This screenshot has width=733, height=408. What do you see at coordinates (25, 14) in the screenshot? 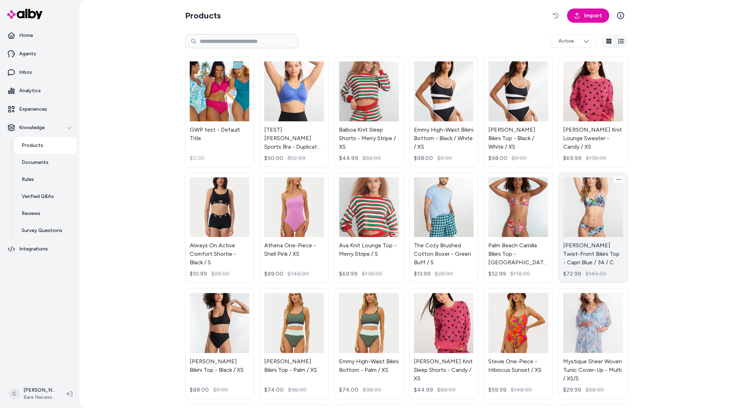
I see `img: alby Logo` at bounding box center [25, 14].